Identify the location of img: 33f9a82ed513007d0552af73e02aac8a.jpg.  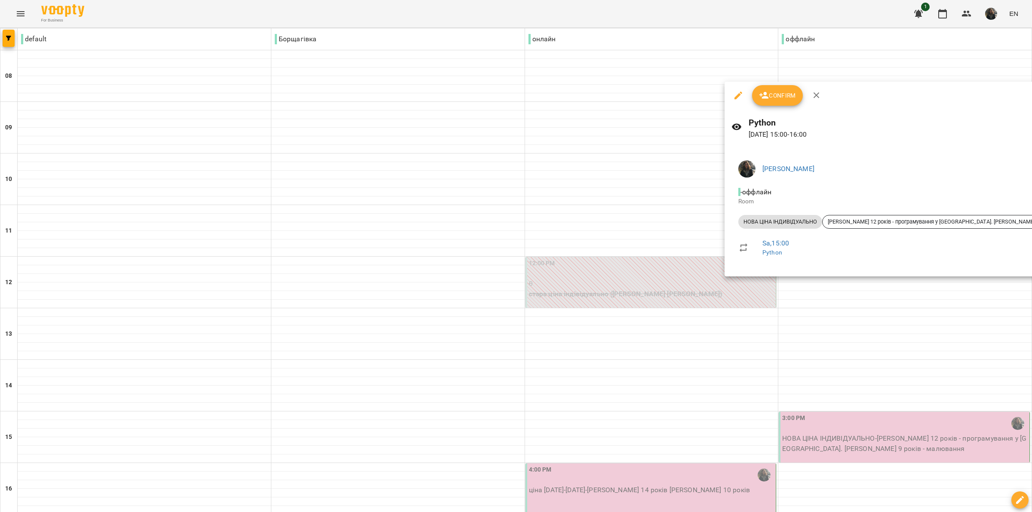
(747, 169).